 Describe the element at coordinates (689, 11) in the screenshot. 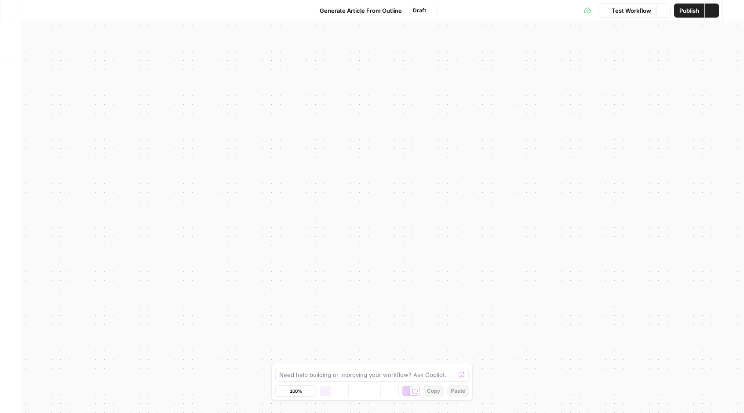

I see `span: Publish` at that location.